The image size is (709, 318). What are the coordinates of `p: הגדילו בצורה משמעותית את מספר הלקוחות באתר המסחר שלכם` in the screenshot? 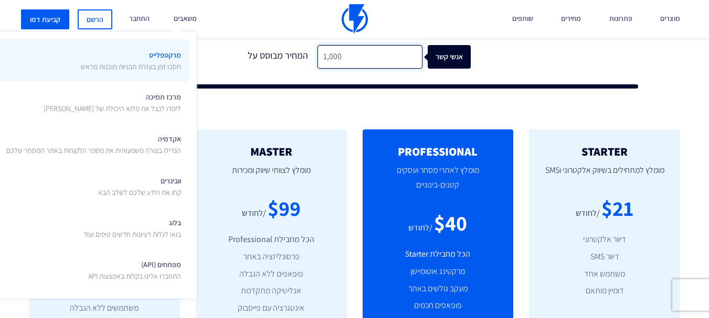 It's located at (93, 151).